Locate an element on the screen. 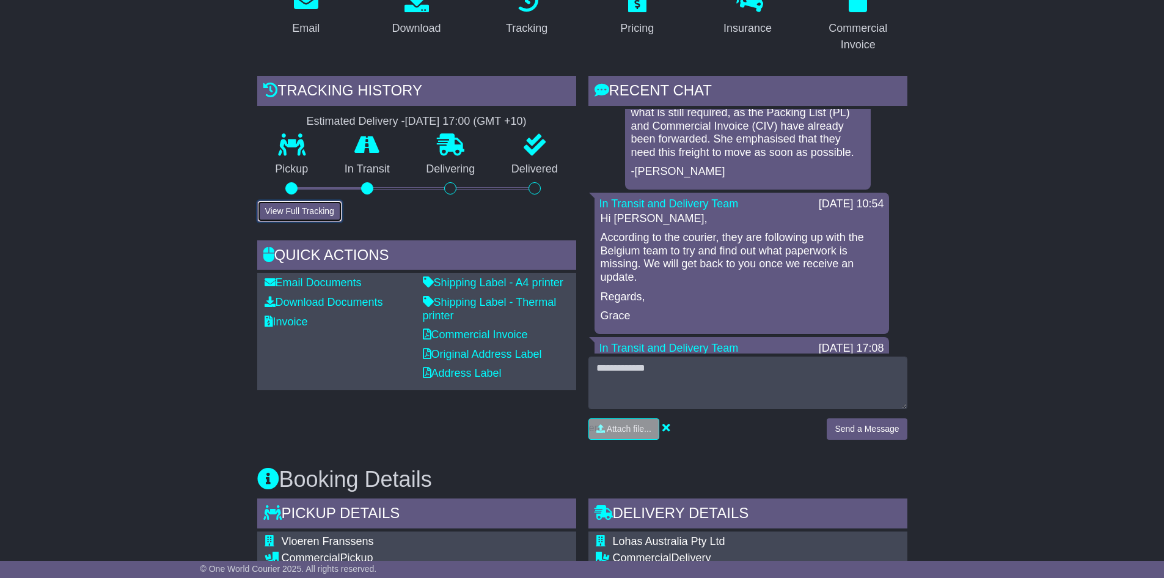  span: © One World Courier 2025. All rights reserved. is located at coordinates (289, 568).